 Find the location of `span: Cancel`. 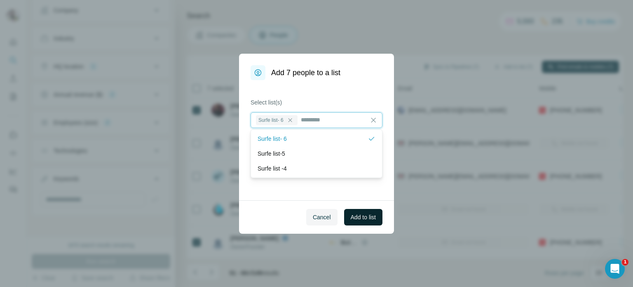

span: Cancel is located at coordinates (322, 217).